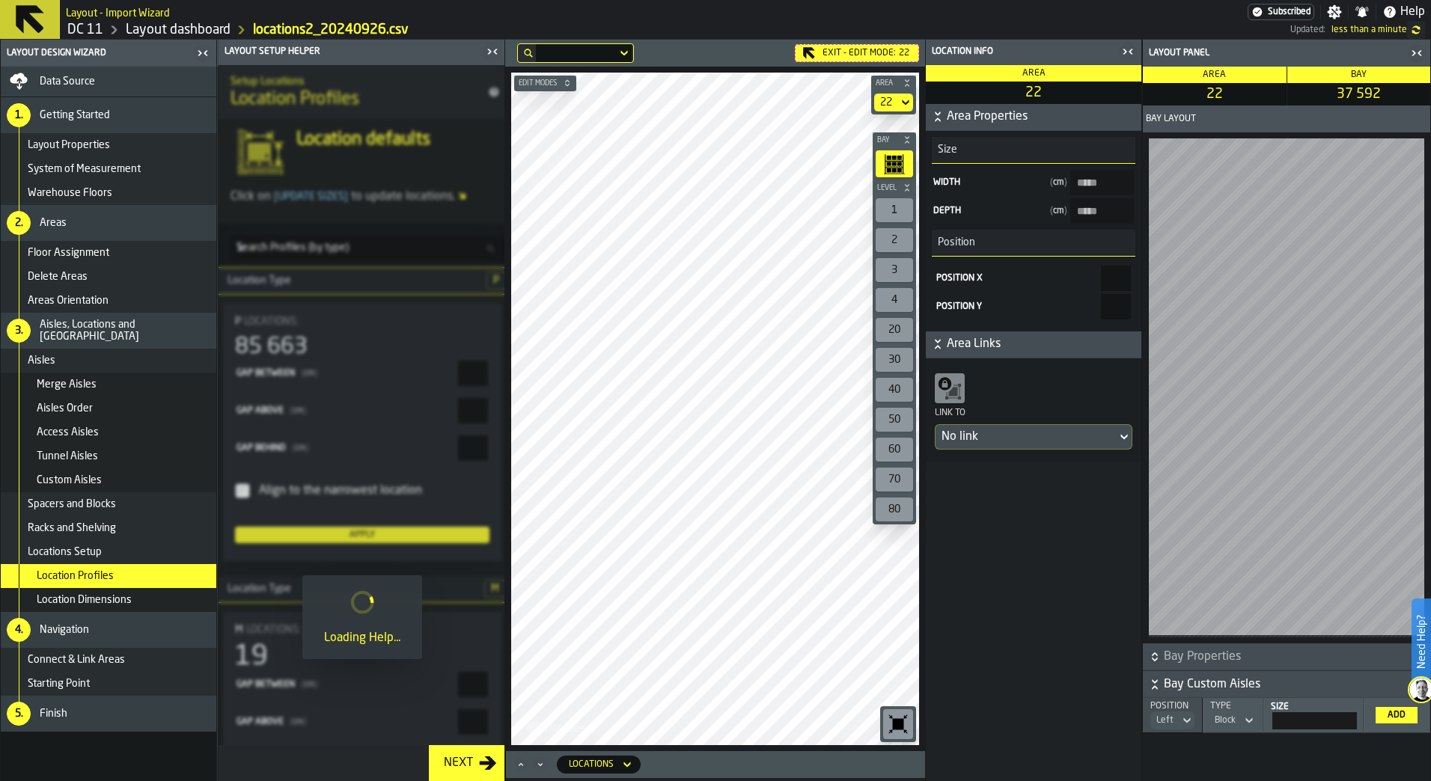 The width and height of the screenshot is (1431, 781). I want to click on div: 2, so click(895, 240).